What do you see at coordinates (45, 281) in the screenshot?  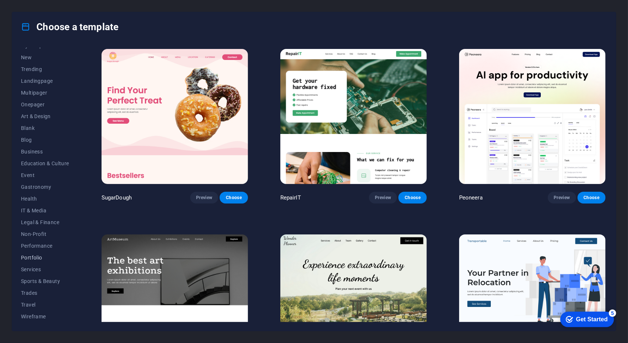 I see `span: Sports & Beauty` at bounding box center [45, 281].